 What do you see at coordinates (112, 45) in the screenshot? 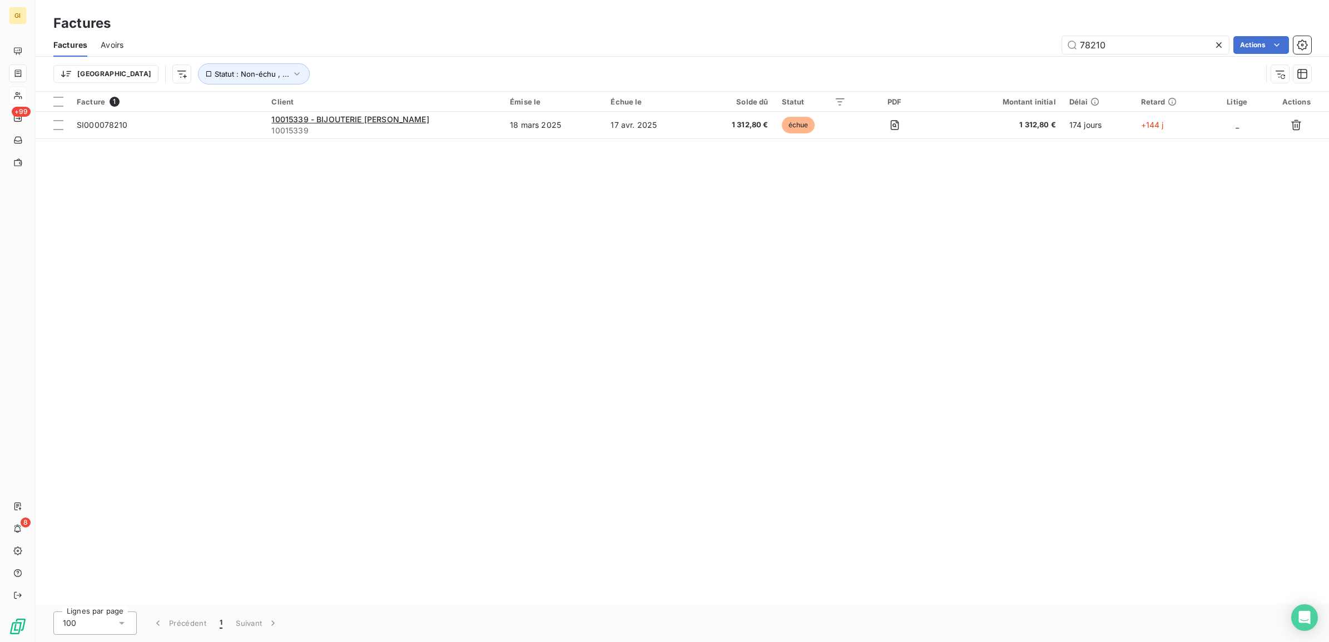
I see `span: Avoirs` at bounding box center [112, 45].